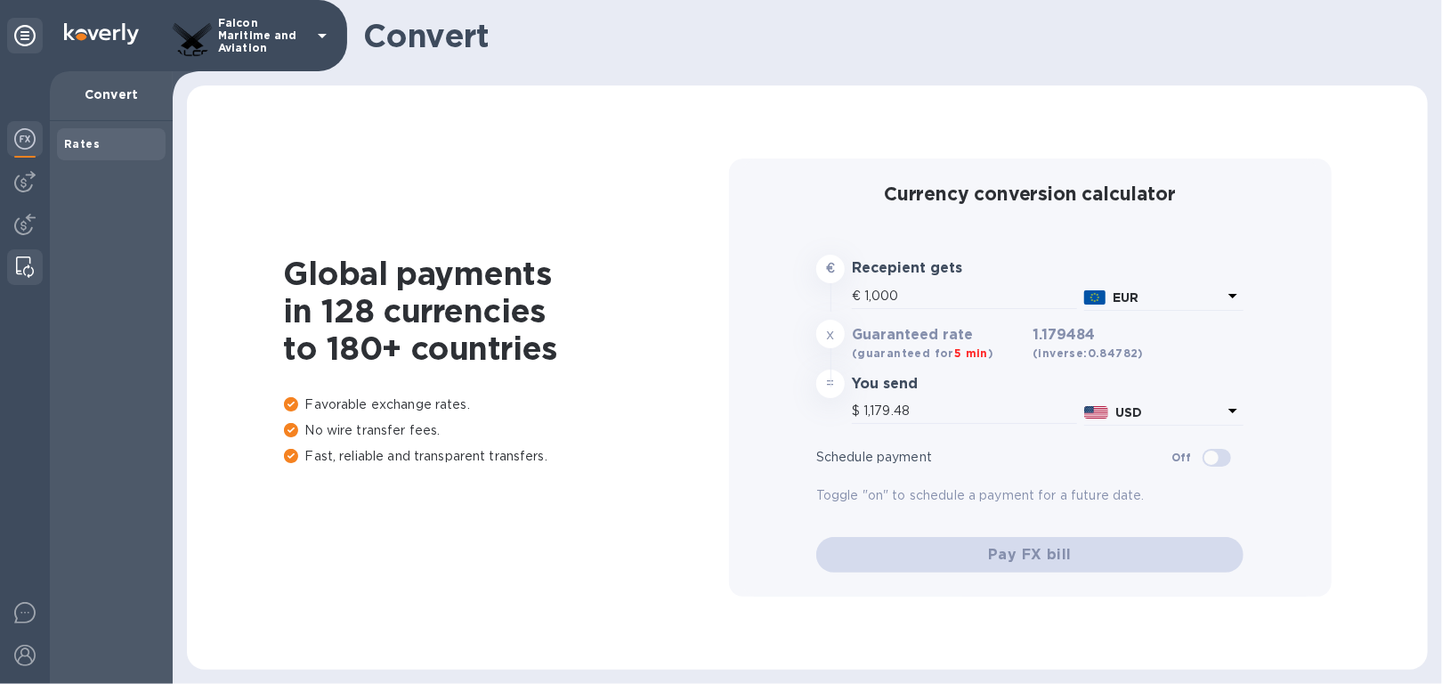 The width and height of the screenshot is (1442, 684). What do you see at coordinates (971, 352) in the screenshot?
I see `span: 5 min` at bounding box center [971, 352].